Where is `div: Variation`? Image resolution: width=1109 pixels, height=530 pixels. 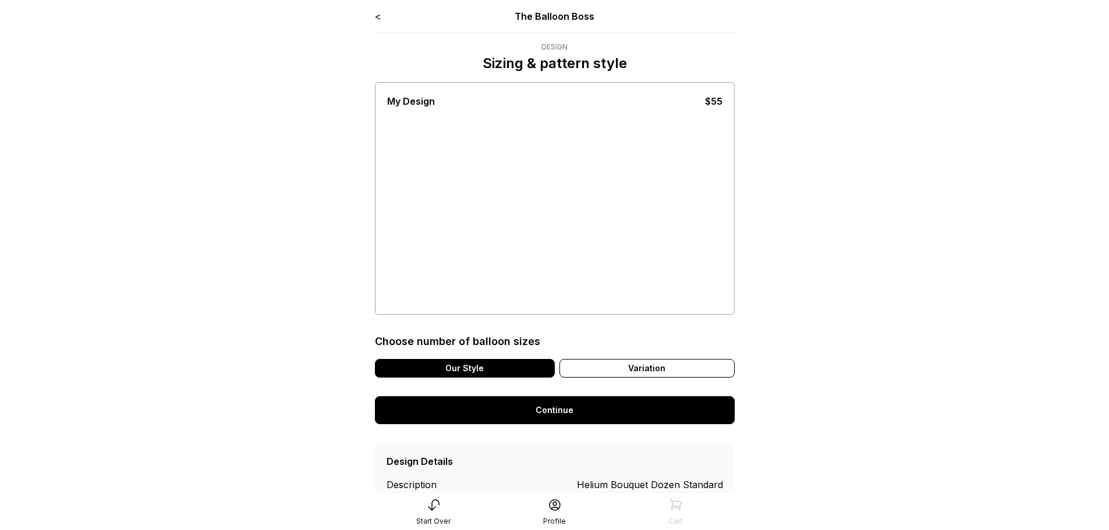
div: Variation is located at coordinates (647, 369).